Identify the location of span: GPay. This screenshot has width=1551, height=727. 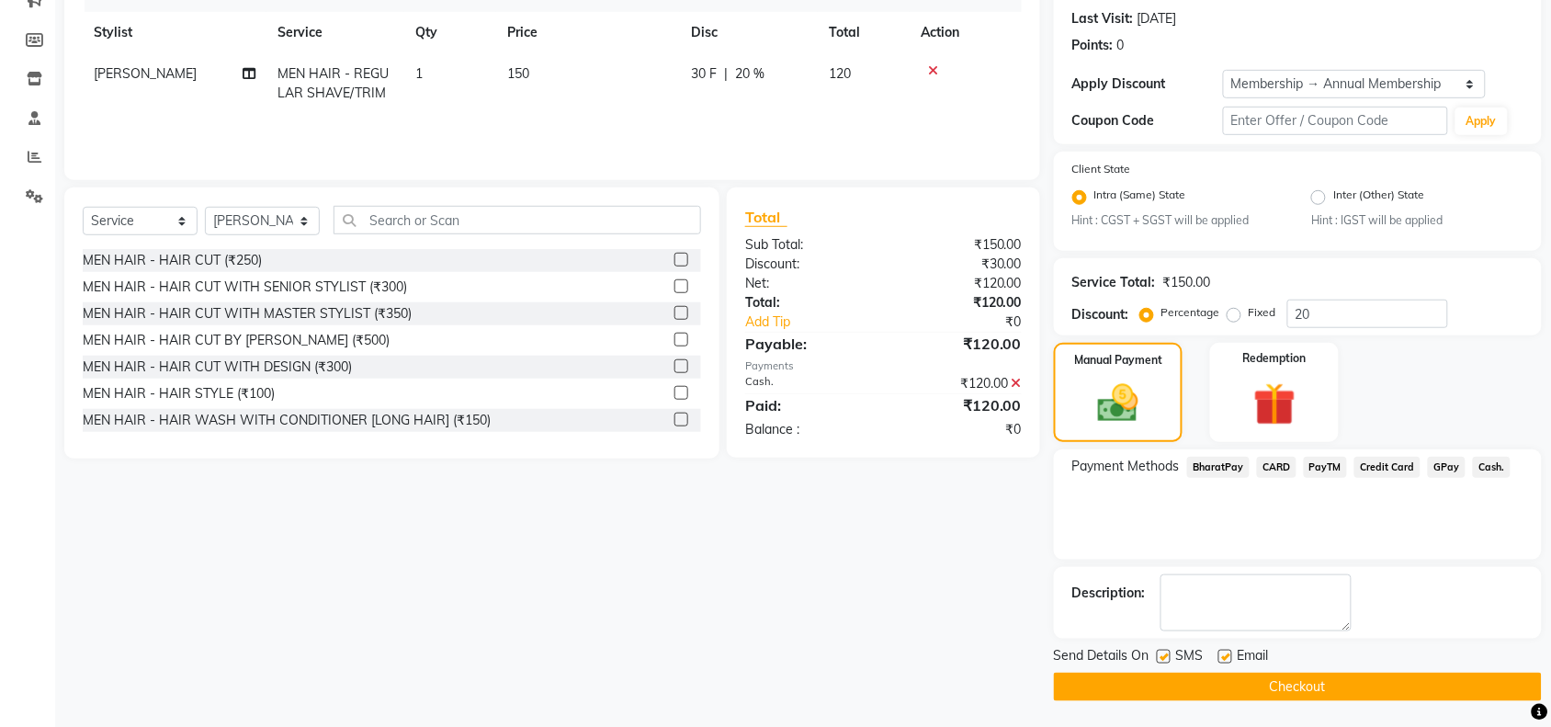
(1446, 467).